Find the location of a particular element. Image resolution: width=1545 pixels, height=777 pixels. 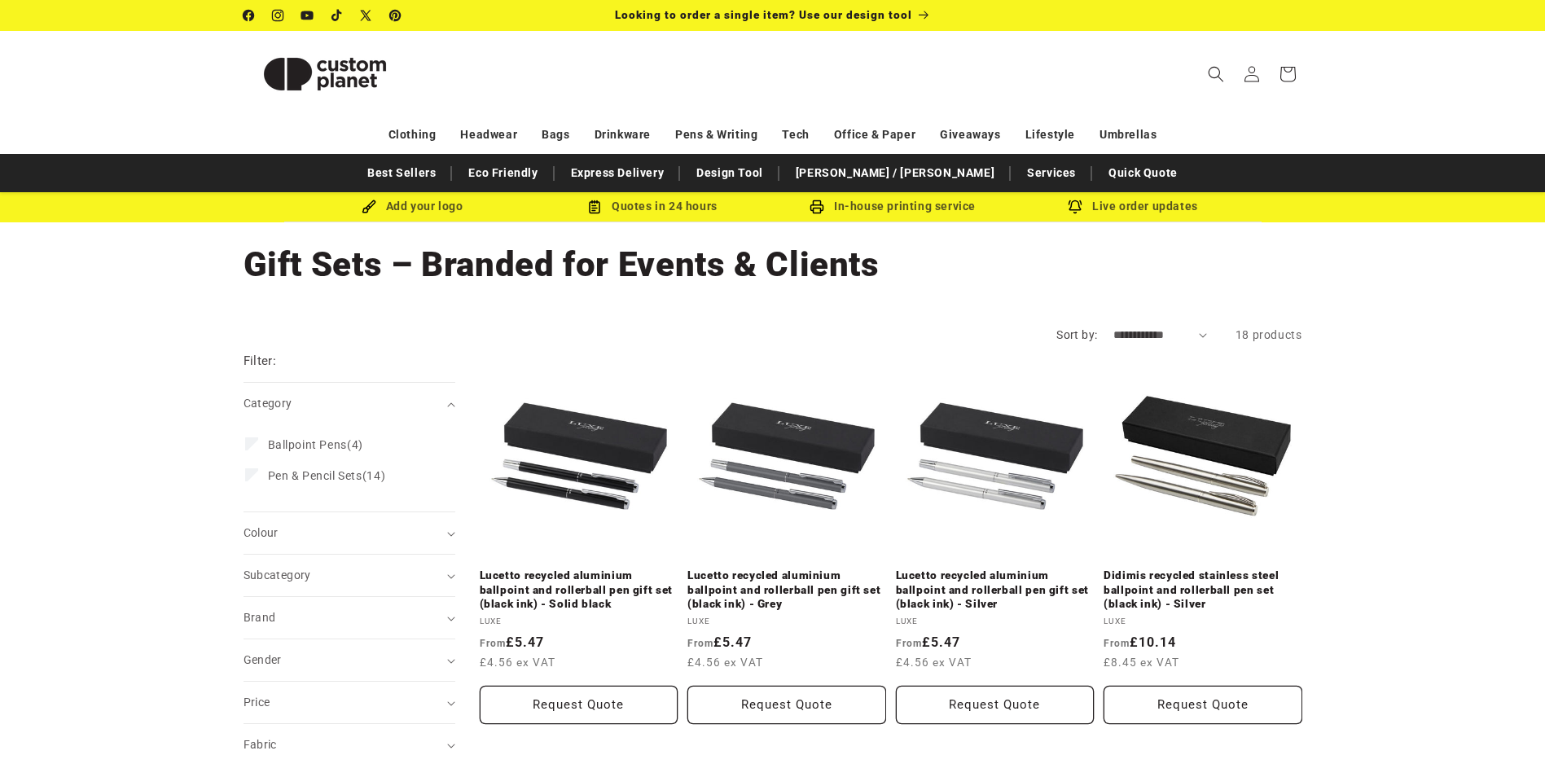

a: Lucetto recycled aluminium ballpoint and rollerball pen gift set (black ink) - Silver is located at coordinates (995, 590).